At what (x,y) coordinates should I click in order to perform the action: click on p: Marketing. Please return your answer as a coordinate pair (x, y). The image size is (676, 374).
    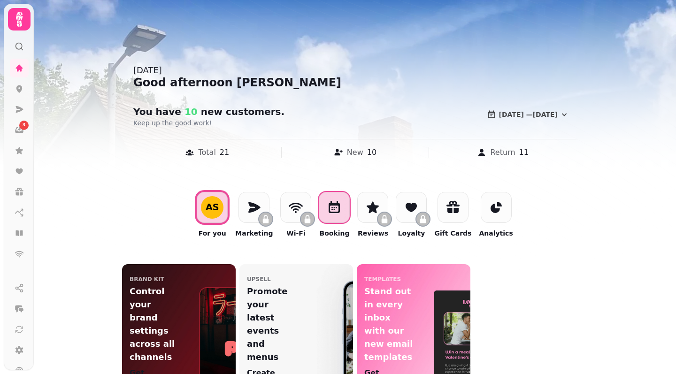
    Looking at the image, I should click on (254, 233).